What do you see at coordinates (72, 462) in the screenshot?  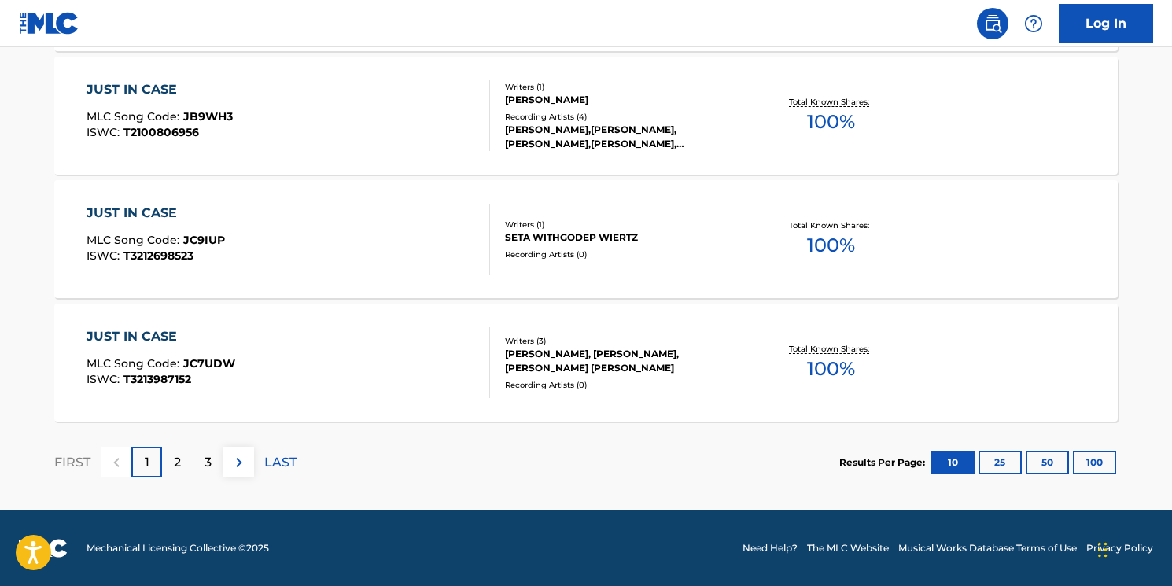 I see `p: FIRST` at bounding box center [72, 462].